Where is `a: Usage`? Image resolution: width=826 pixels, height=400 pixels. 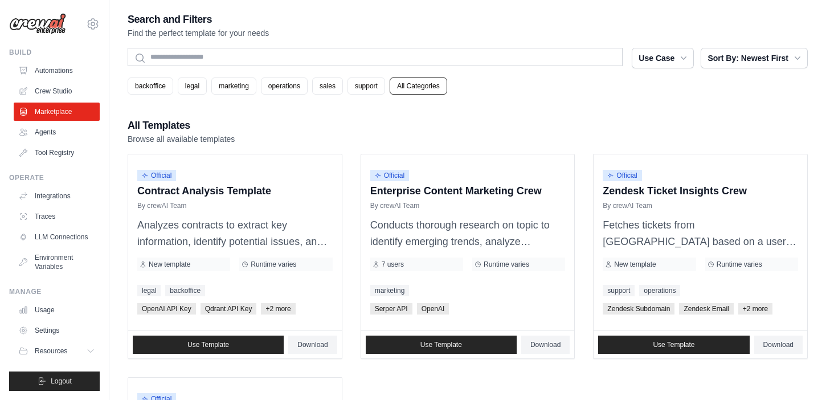 a: Usage is located at coordinates (56, 310).